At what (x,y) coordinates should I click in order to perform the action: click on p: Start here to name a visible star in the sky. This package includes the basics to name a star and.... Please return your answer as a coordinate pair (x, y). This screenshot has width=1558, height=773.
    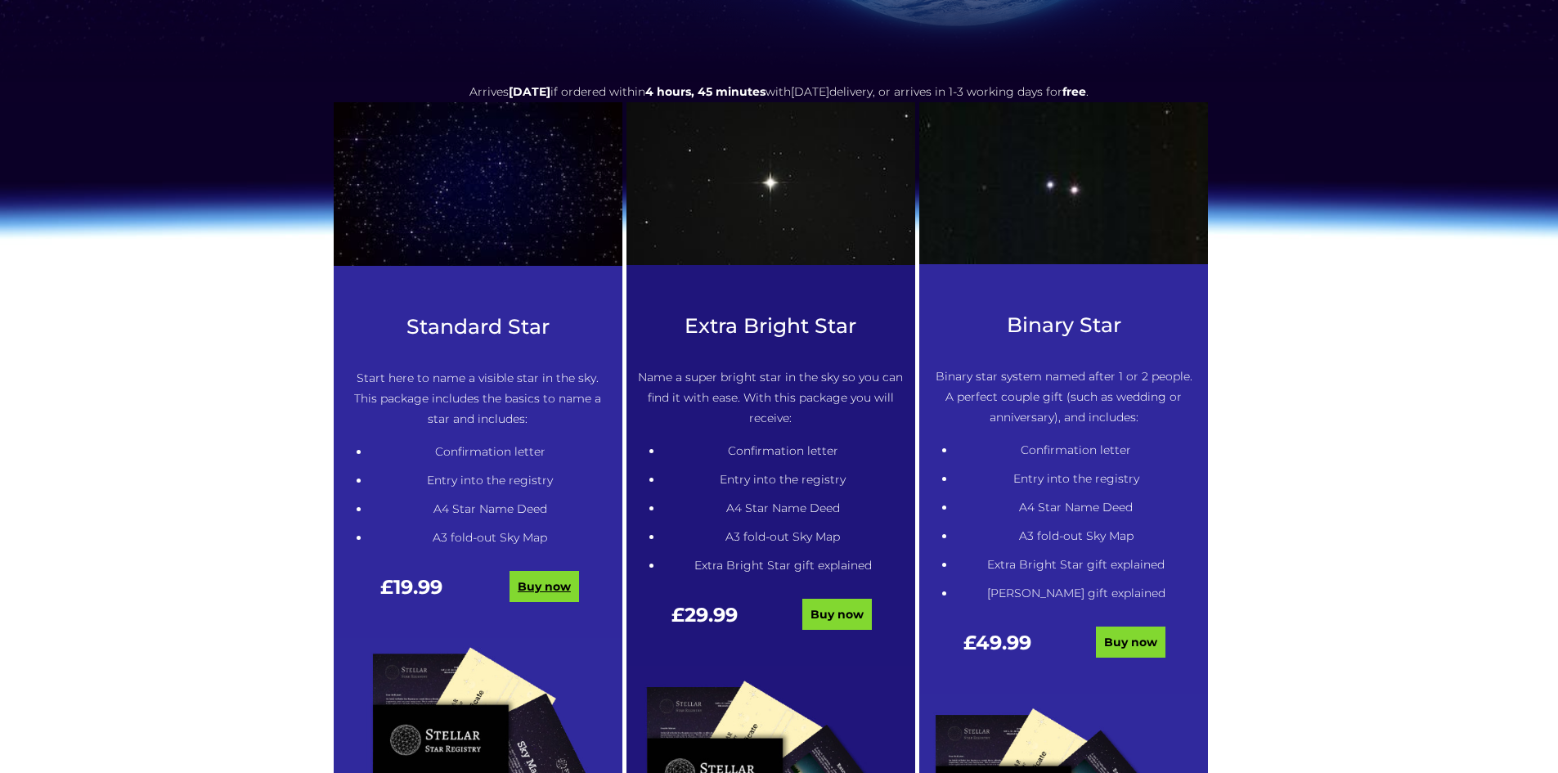
    Looking at the image, I should click on (478, 398).